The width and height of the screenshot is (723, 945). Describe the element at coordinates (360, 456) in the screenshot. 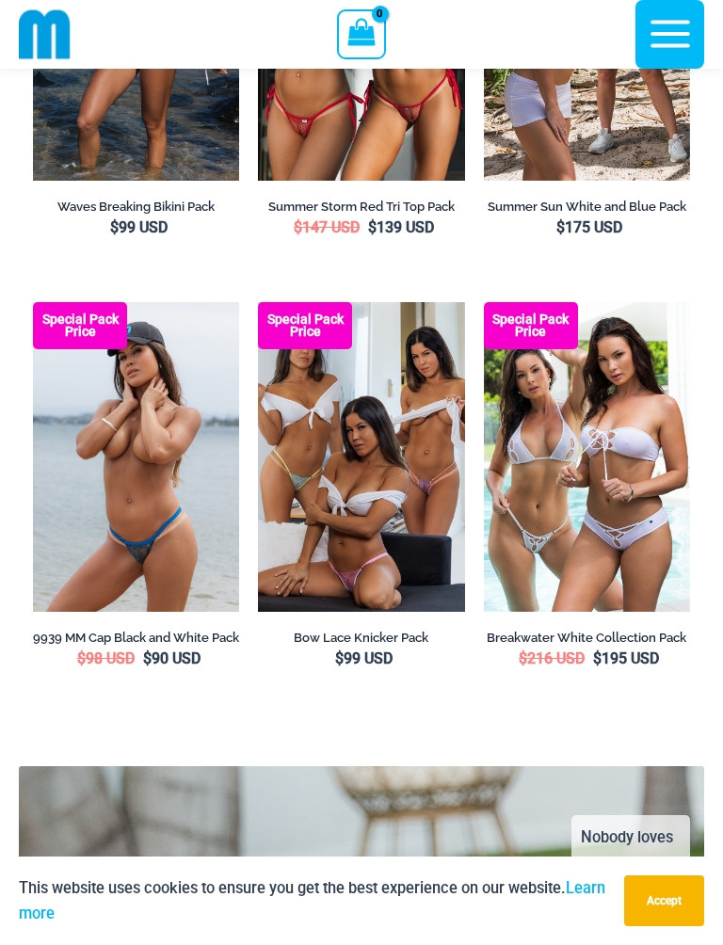

I see `img: Bow Lace Knicker Pack` at that location.